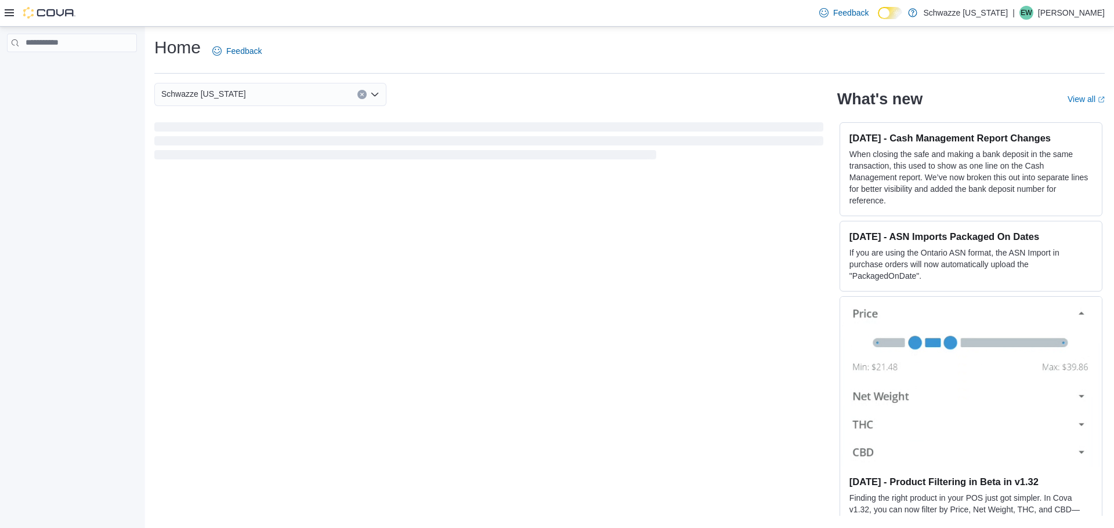  What do you see at coordinates (362, 95) in the screenshot?
I see `button: Clear input` at bounding box center [362, 95].